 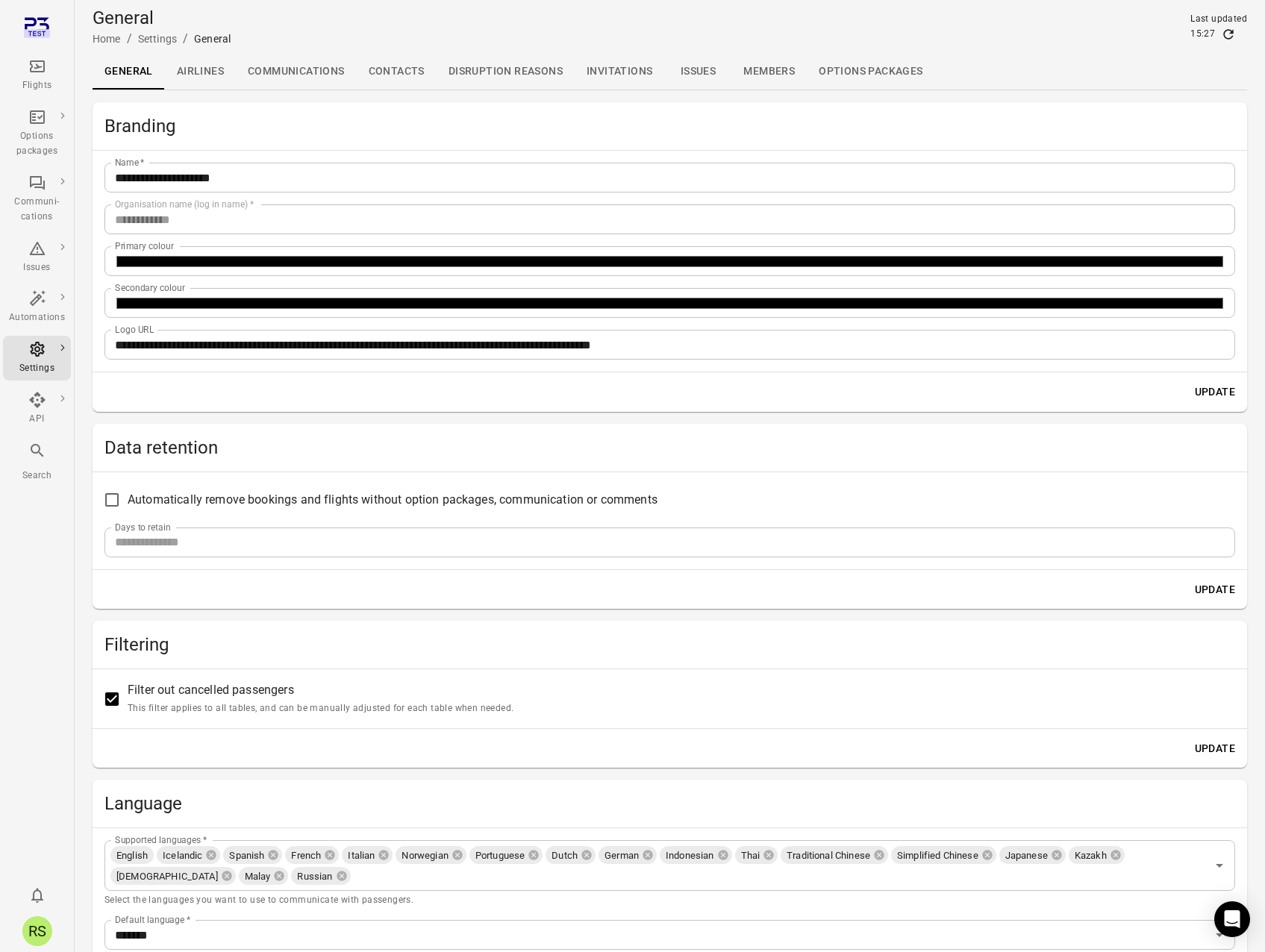 I want to click on a: General, so click(x=128, y=71).